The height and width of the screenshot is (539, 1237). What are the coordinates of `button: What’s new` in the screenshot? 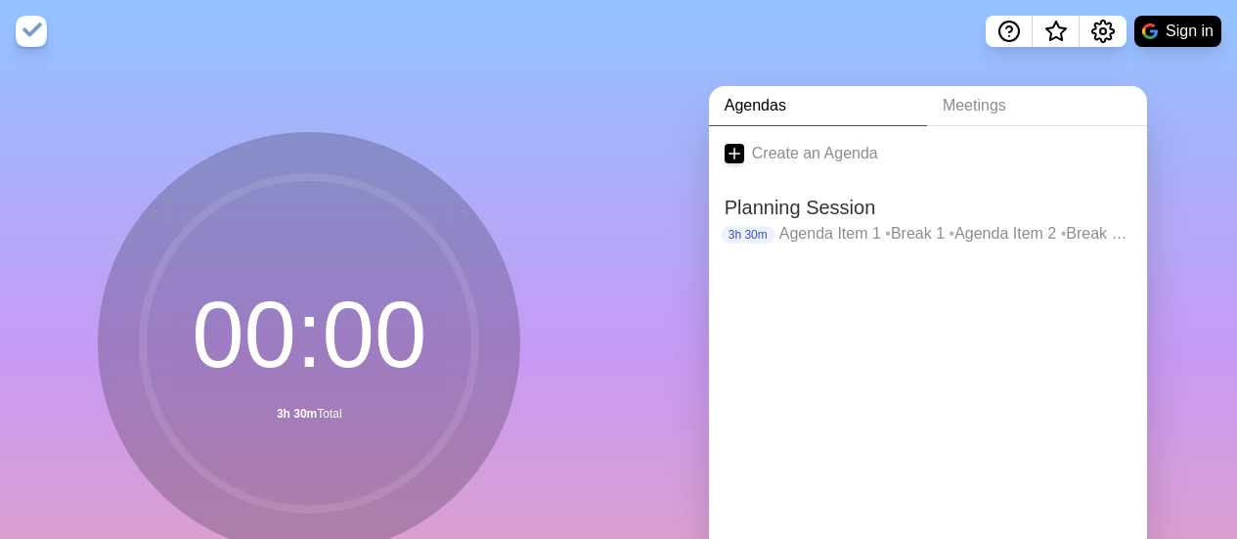 It's located at (1056, 31).